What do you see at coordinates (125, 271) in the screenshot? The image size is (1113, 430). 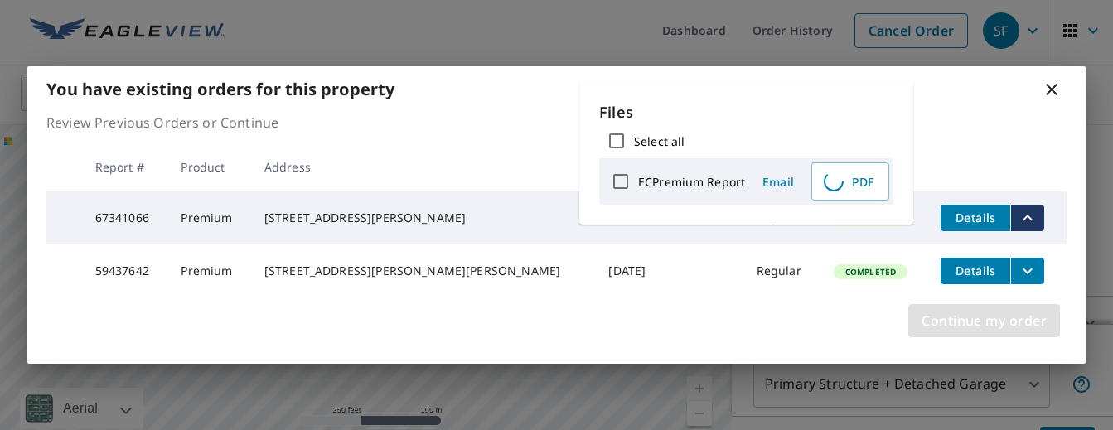 I see `td: 59437642` at bounding box center [125, 271].